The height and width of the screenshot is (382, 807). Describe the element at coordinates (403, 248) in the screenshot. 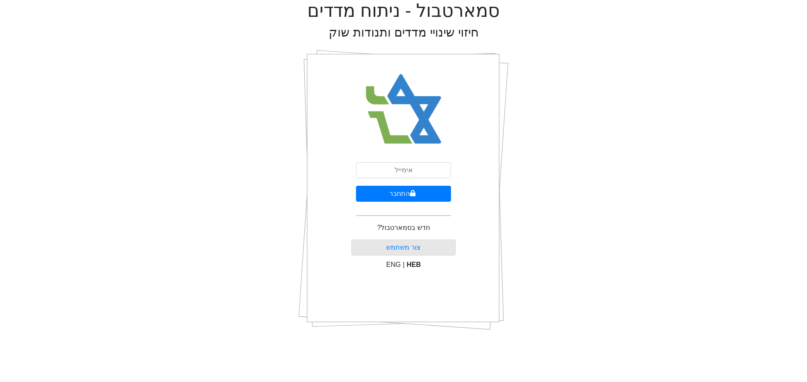

I see `button: צור משתמש` at that location.